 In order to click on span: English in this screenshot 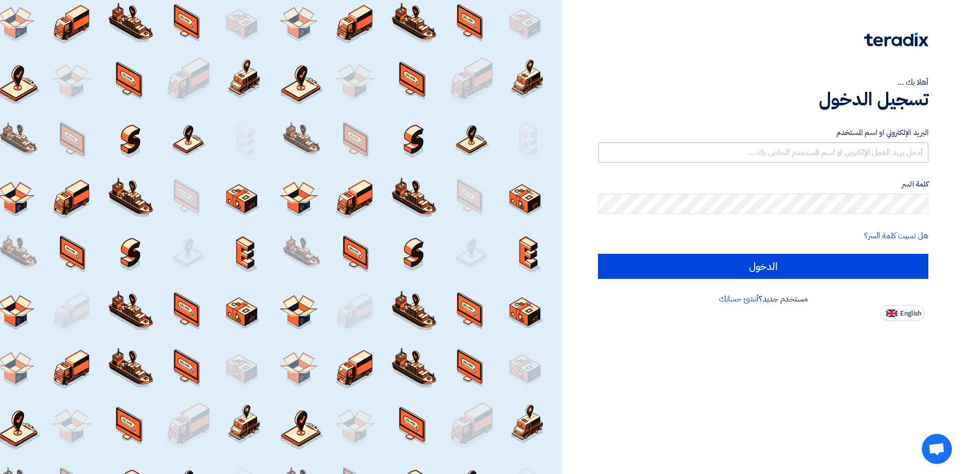, I will do `click(911, 314)`.